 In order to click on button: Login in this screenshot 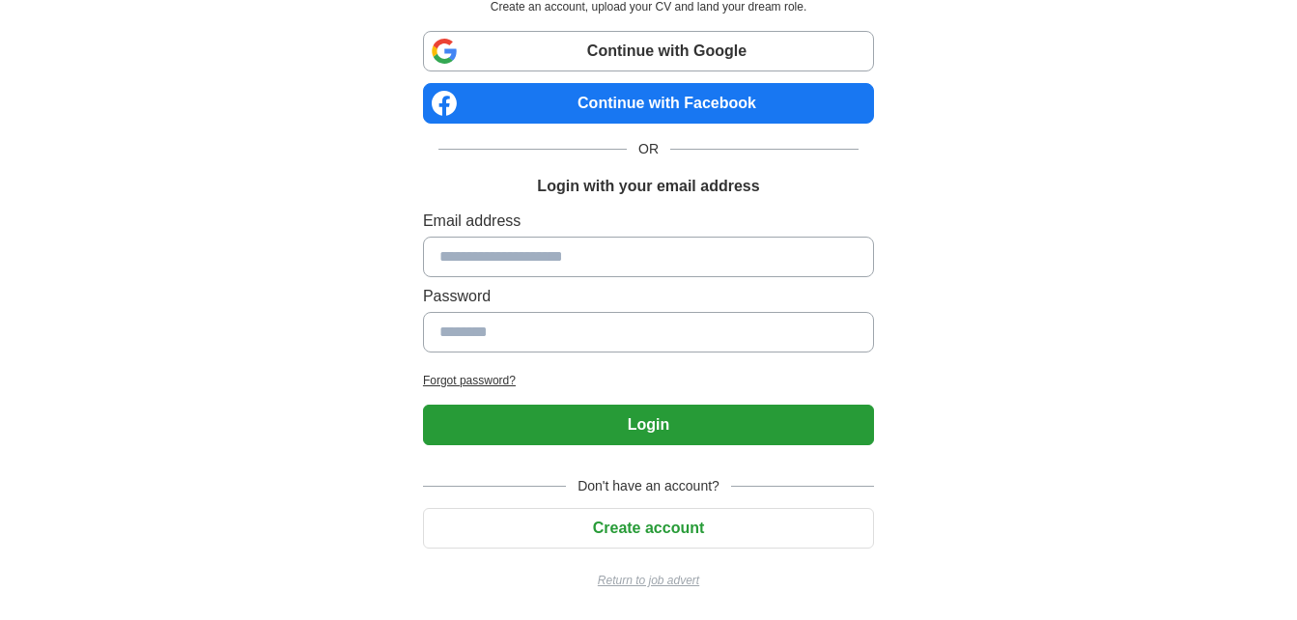, I will do `click(648, 425)`.